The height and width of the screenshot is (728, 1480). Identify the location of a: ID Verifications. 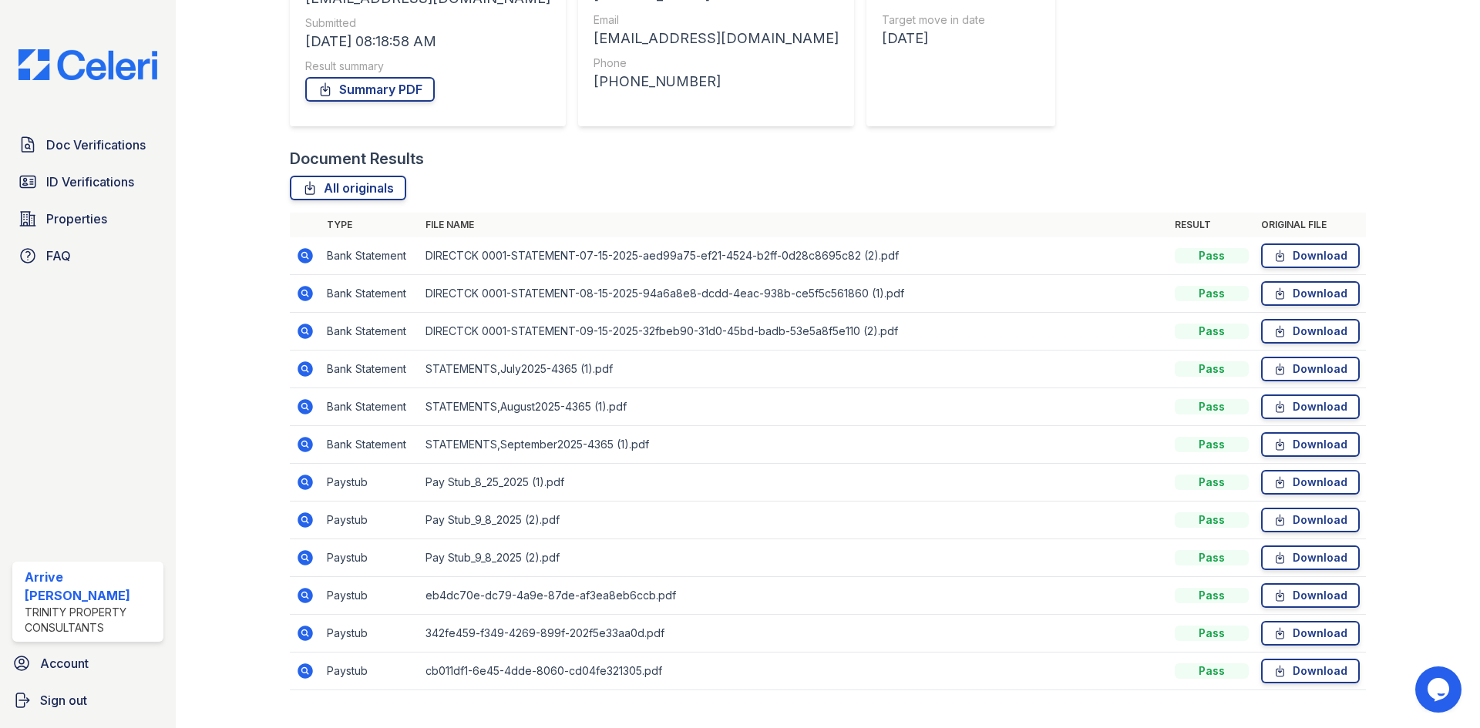
(88, 182).